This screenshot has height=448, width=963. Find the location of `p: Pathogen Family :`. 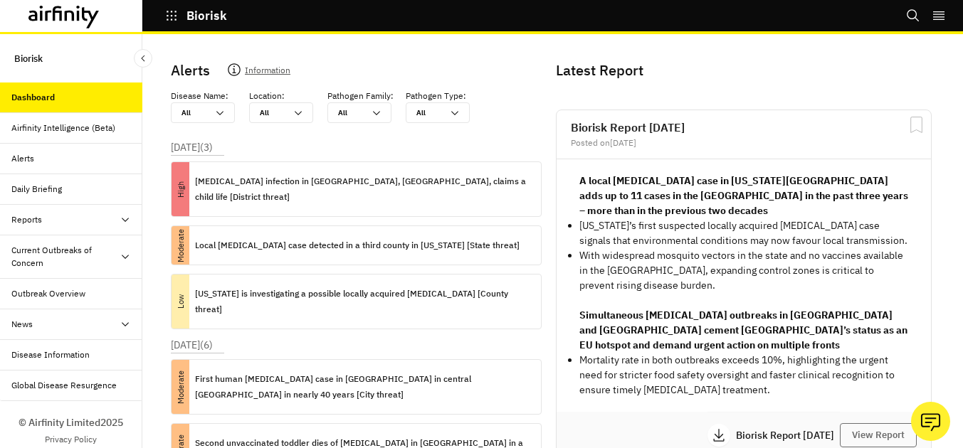

p: Pathogen Family : is located at coordinates (360, 96).